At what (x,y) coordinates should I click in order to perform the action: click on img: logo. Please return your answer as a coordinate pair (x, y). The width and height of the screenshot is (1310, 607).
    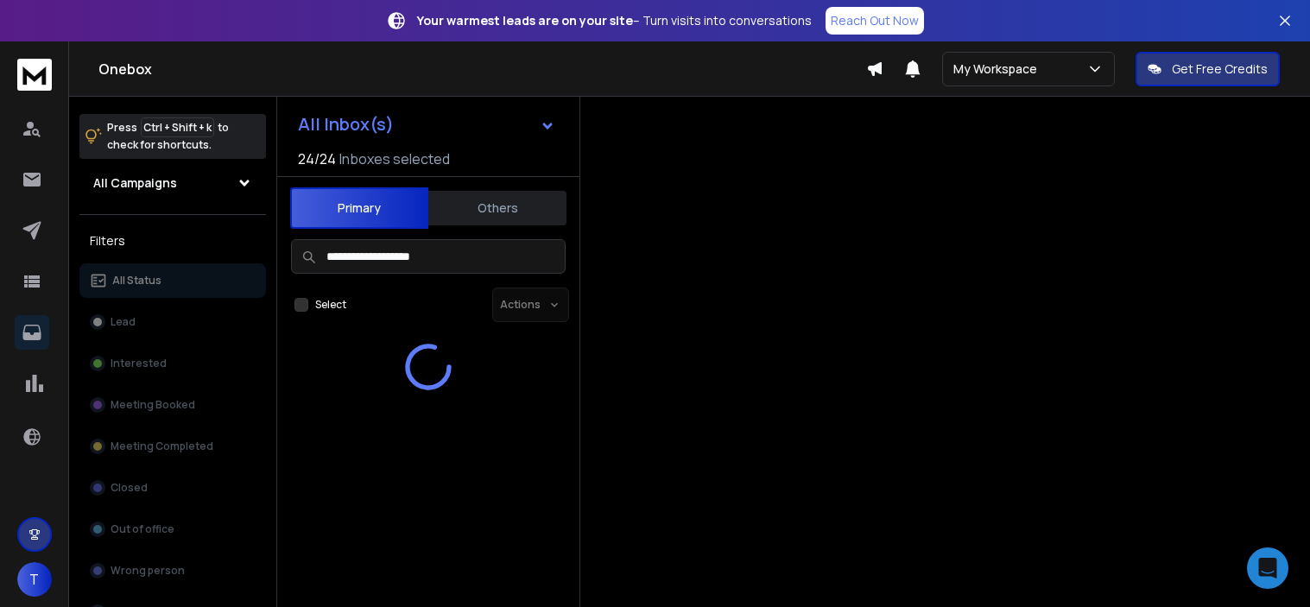
    Looking at the image, I should click on (35, 74).